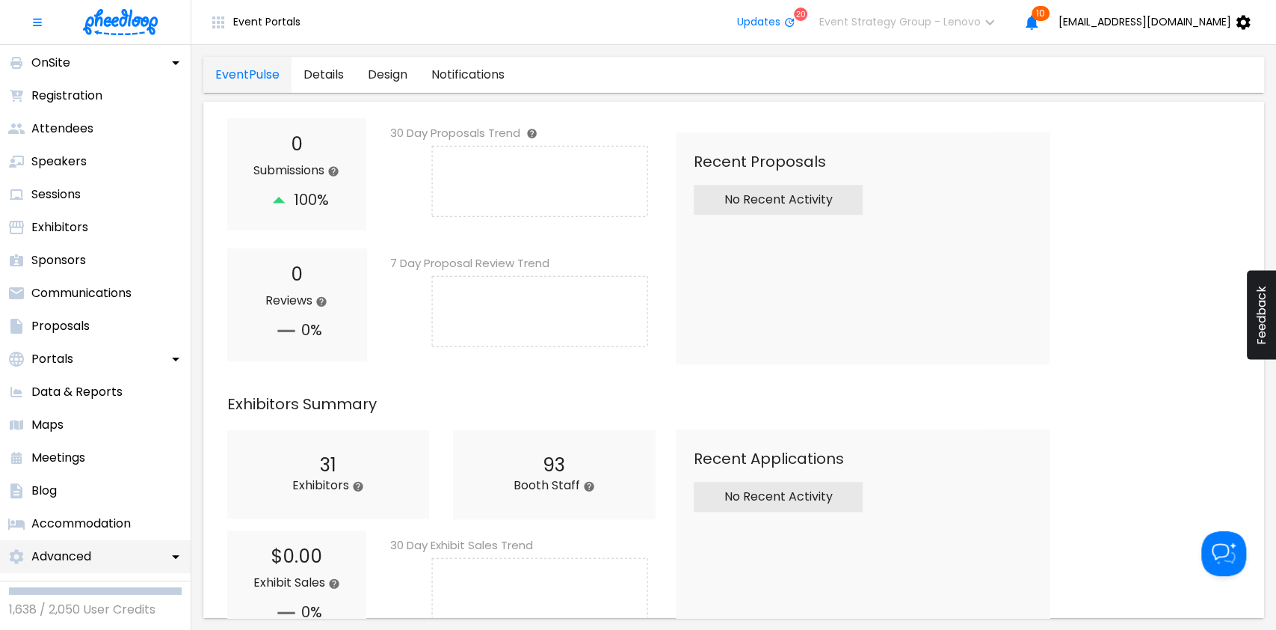 The height and width of the screenshot is (630, 1276). I want to click on p: Blog, so click(44, 491).